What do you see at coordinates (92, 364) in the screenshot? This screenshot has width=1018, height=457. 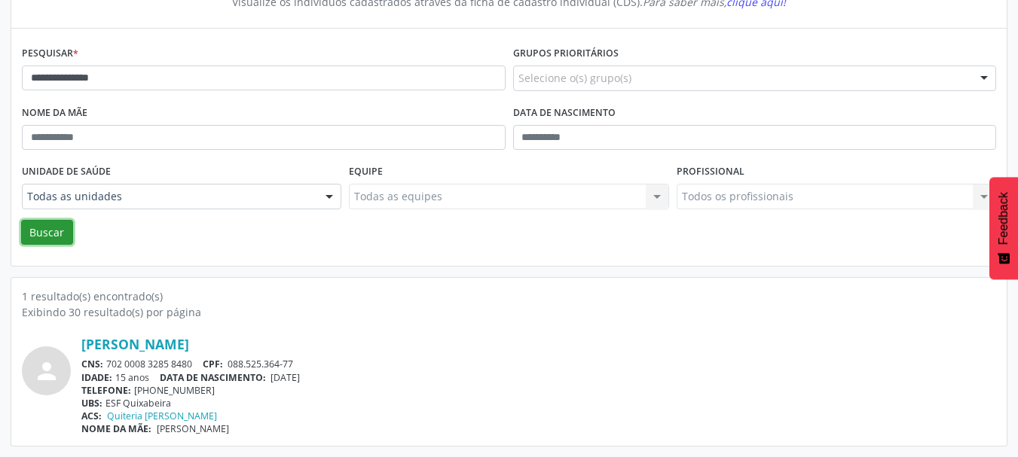 I see `span: CNS:` at bounding box center [92, 364].